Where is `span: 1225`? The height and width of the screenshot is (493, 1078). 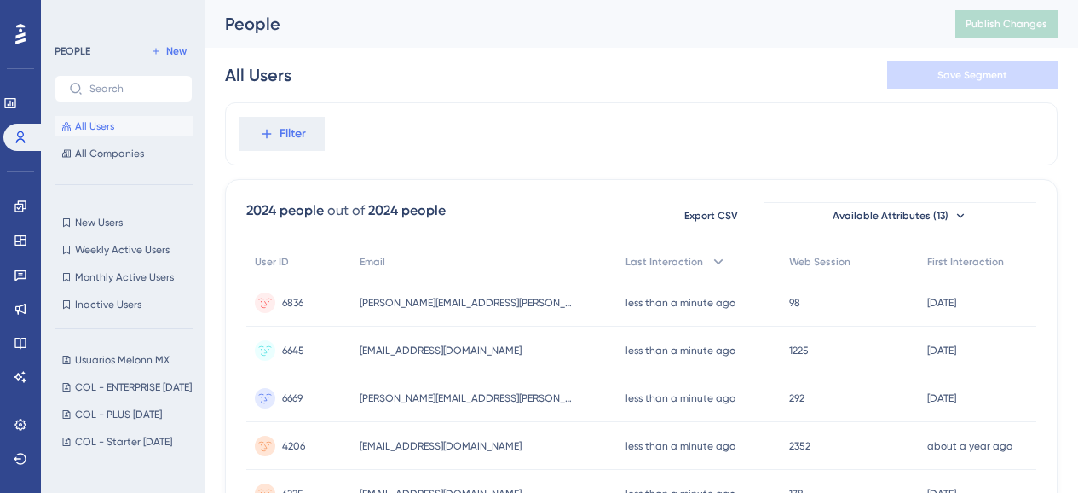
span: 1225 is located at coordinates (798, 350).